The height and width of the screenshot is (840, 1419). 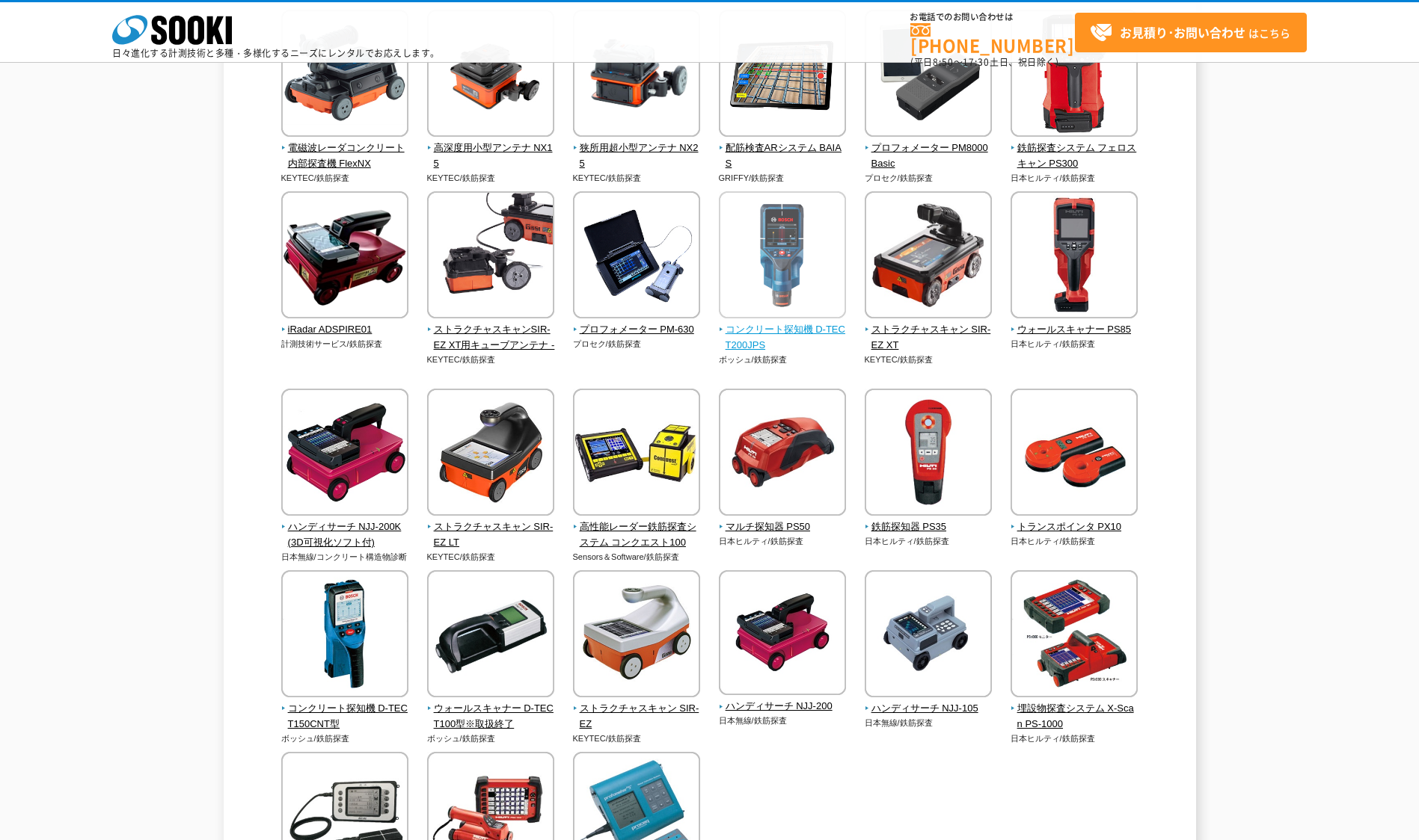 I want to click on img: コンクリート探知機 D-TECT200JPS, so click(x=782, y=257).